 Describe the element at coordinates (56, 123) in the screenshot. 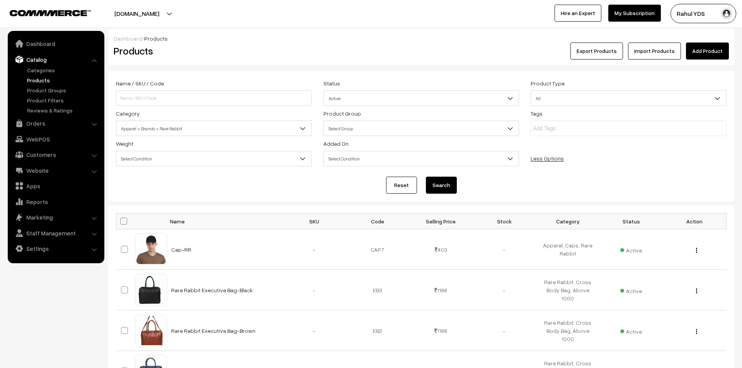

I see `a: Orders` at that location.